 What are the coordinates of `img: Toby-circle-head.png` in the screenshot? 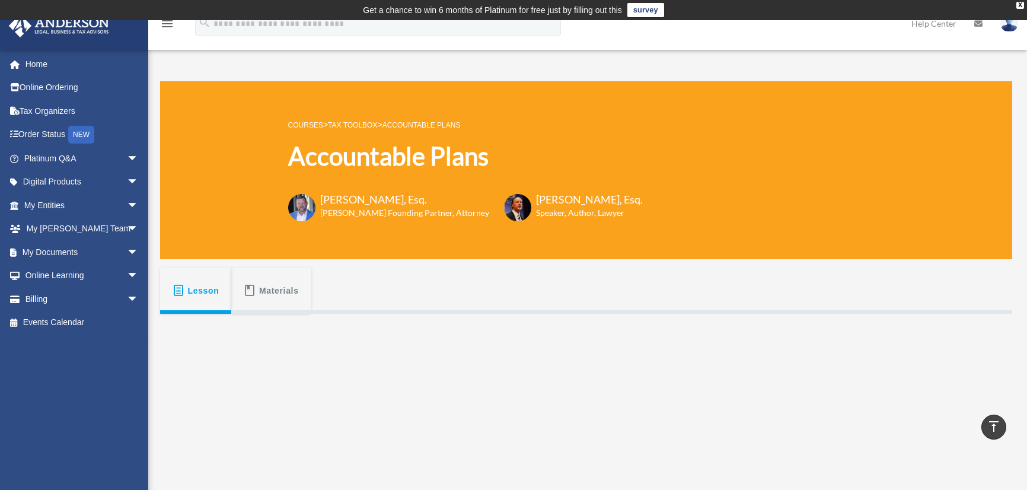 It's located at (302, 207).